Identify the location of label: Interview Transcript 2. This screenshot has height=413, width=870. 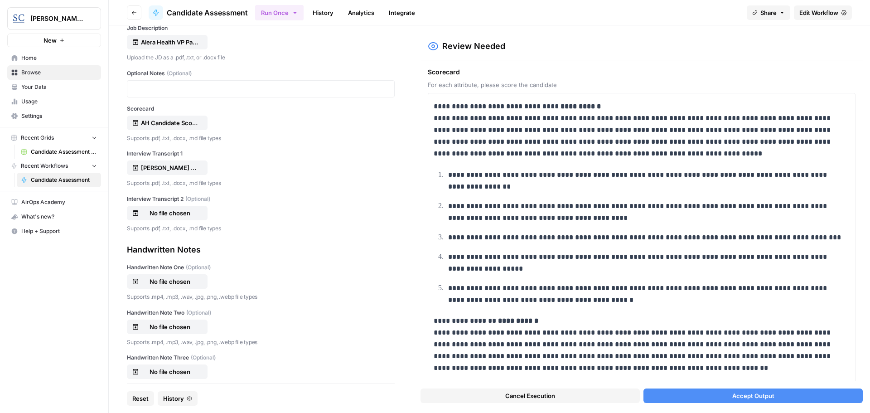
(261, 199).